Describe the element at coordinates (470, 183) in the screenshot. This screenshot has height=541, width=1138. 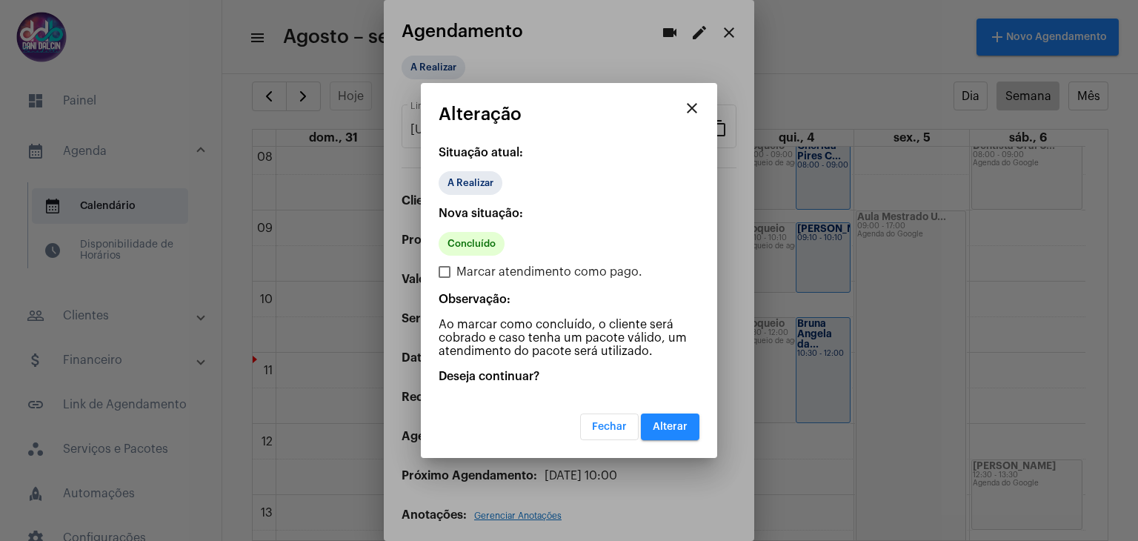
I see `mat-chip: A Realizar` at that location.